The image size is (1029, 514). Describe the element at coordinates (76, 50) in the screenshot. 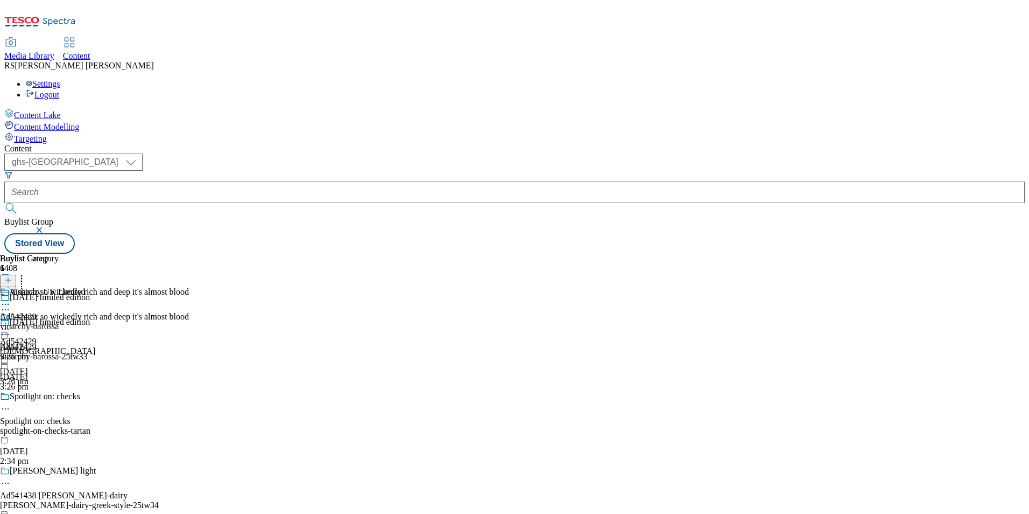

I see `a: Content` at that location.